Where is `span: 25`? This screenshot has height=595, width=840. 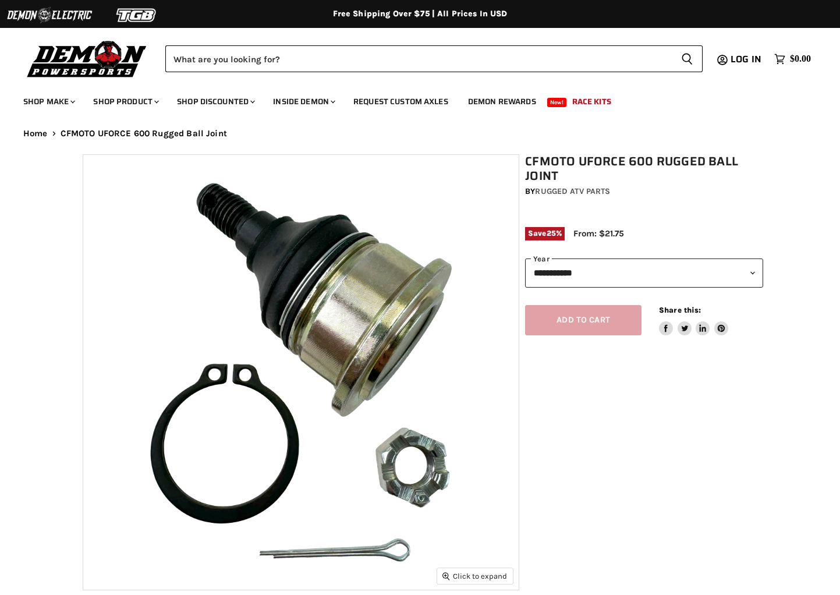 span: 25 is located at coordinates (551, 233).